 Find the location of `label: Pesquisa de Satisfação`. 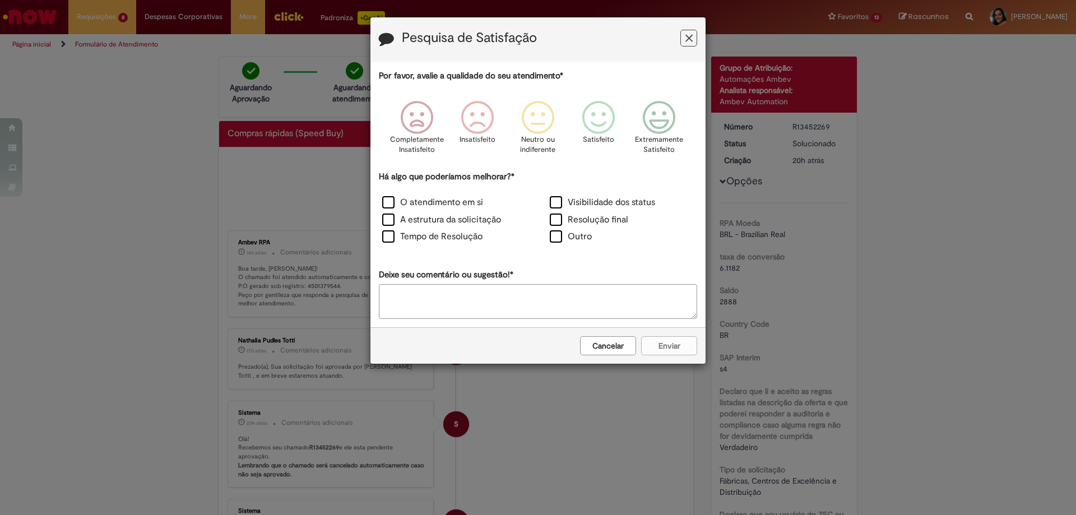

label: Pesquisa de Satisfação is located at coordinates (469, 38).